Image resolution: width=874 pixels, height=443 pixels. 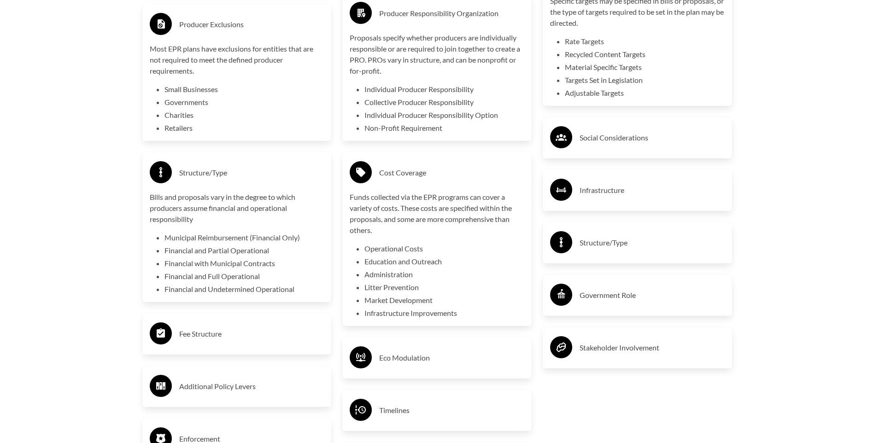 What do you see at coordinates (244, 264) in the screenshot?
I see `li: Financial with Municipal Contracts` at bounding box center [244, 264].